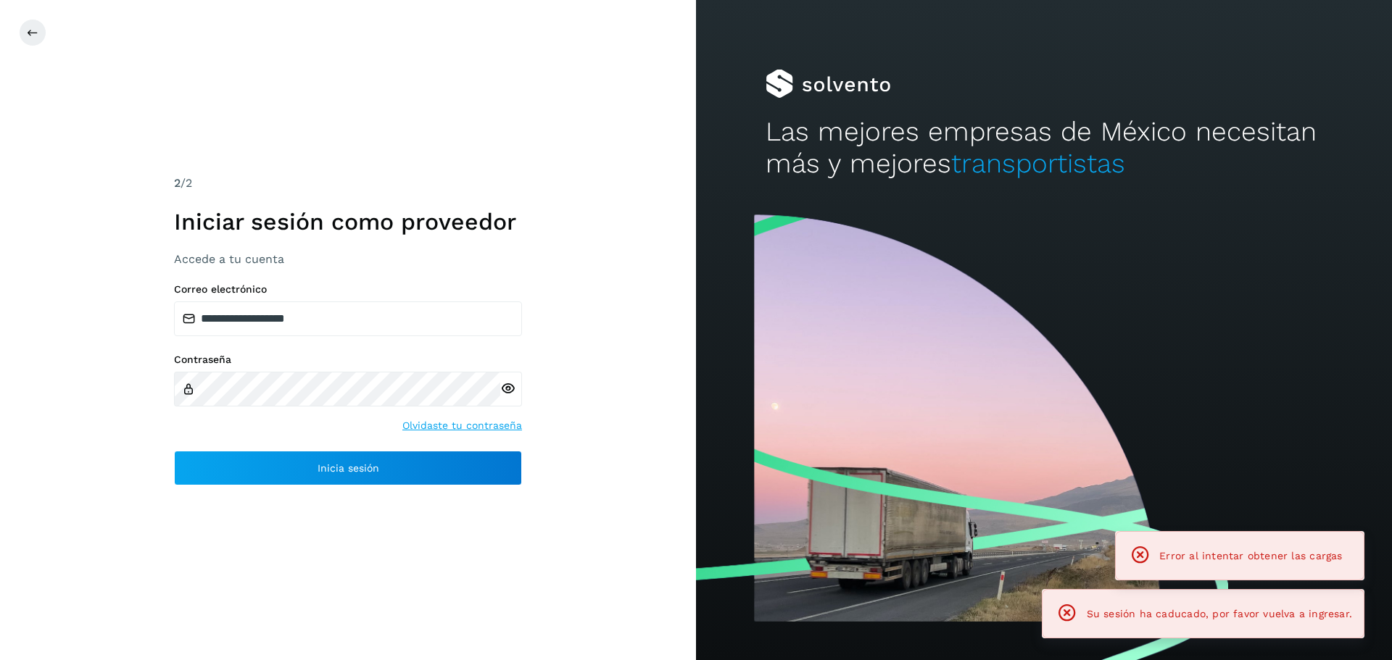  What do you see at coordinates (1219, 614) in the screenshot?
I see `span: Su sesión ha caducado, por favor vuelva a ingresar.` at bounding box center [1219, 614].